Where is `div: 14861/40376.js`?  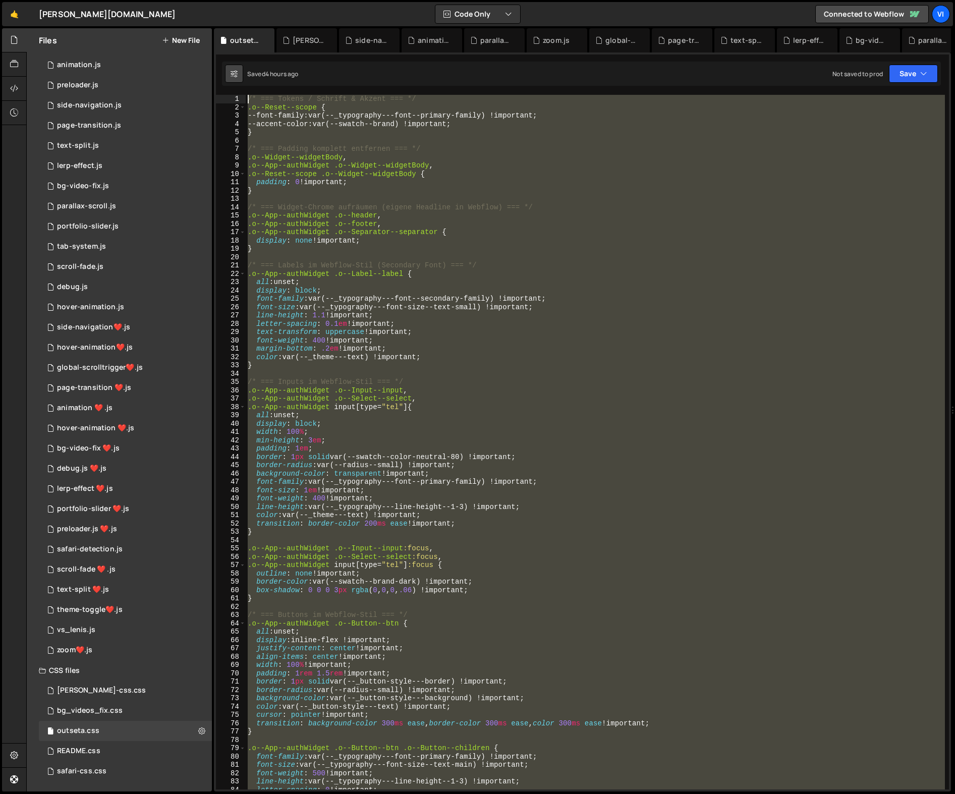 div: 14861/40376.js is located at coordinates (125, 570).